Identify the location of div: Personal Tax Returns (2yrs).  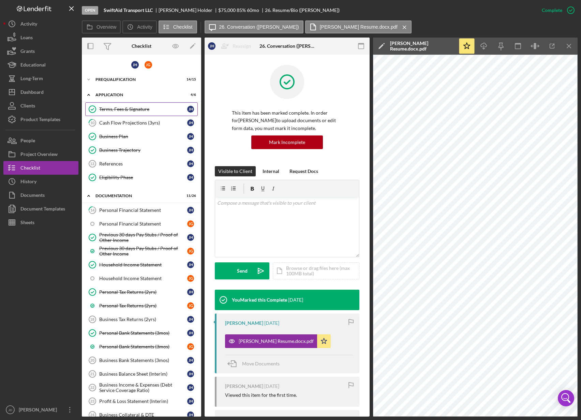
(143, 292).